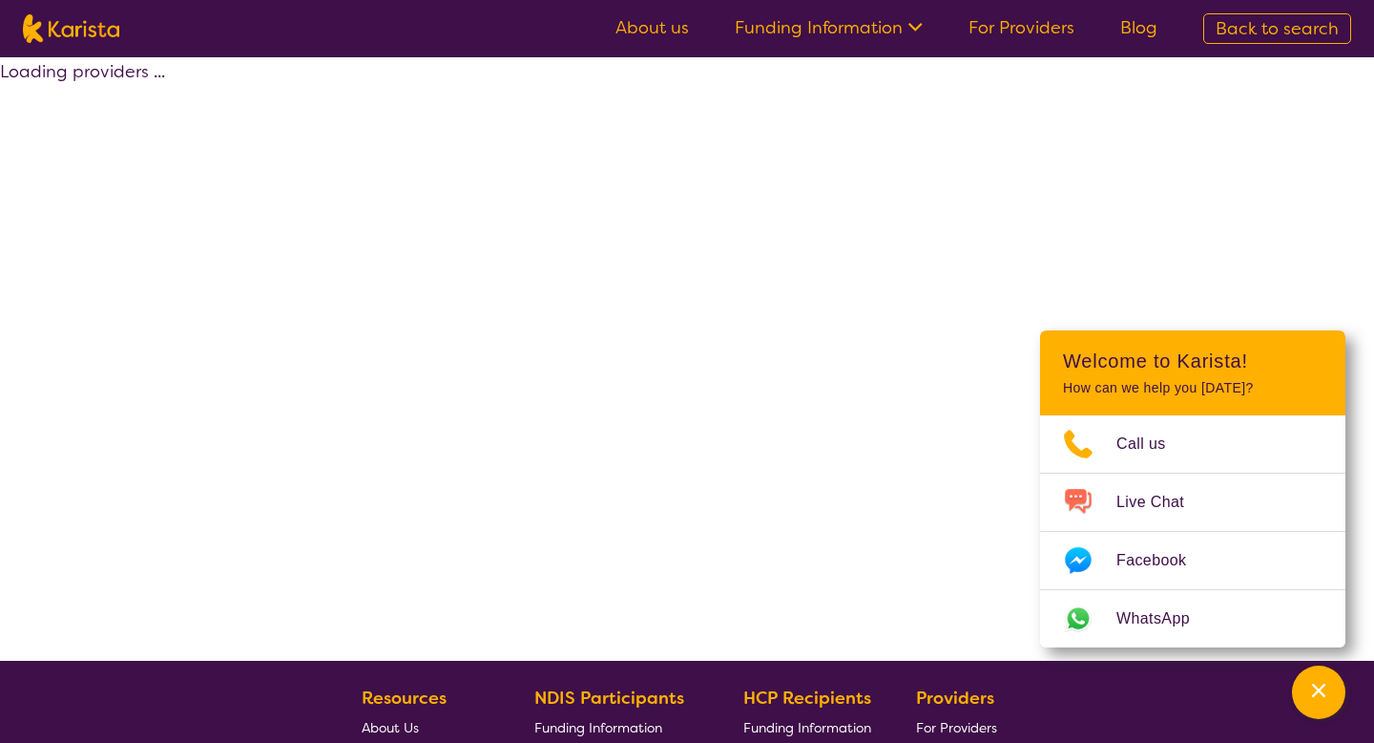  Describe the element at coordinates (390, 727) in the screenshot. I see `span: About Us` at that location.